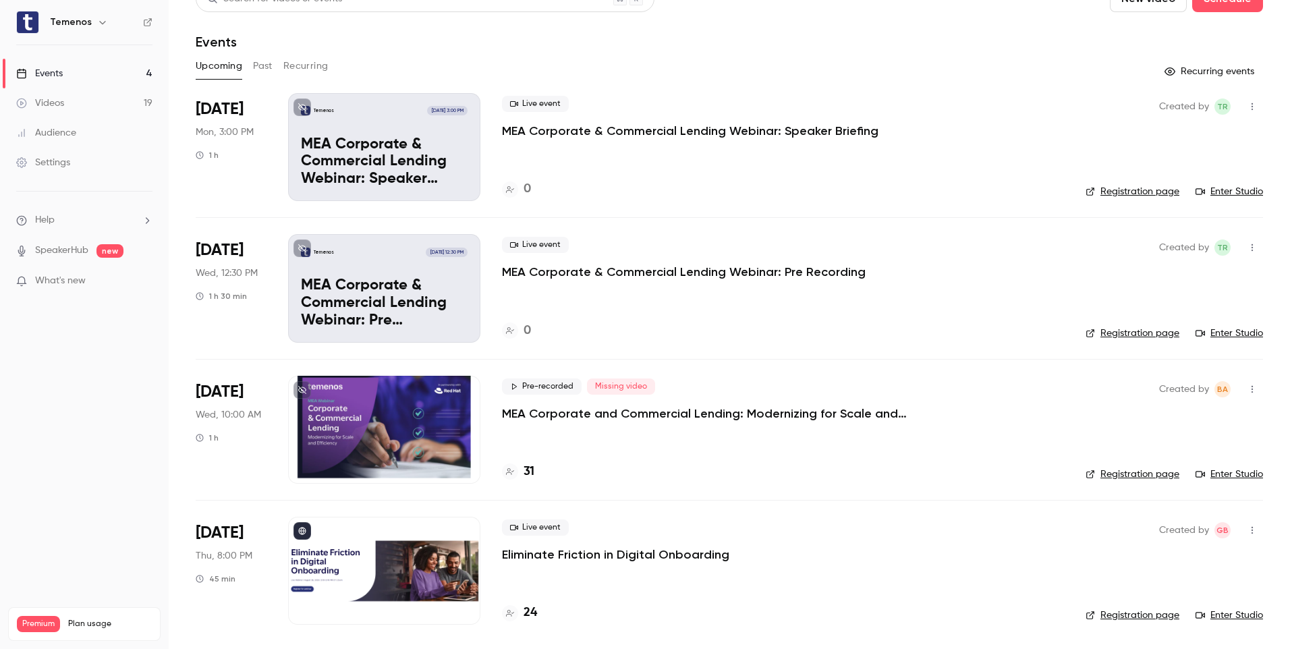  What do you see at coordinates (518, 472) in the screenshot?
I see `a: 31` at bounding box center [518, 472].